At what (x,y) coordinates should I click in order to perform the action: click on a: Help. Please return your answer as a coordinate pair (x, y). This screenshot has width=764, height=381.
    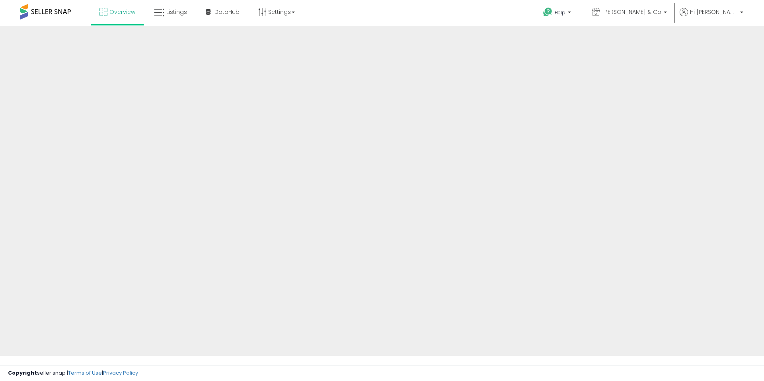
    Looking at the image, I should click on (558, 14).